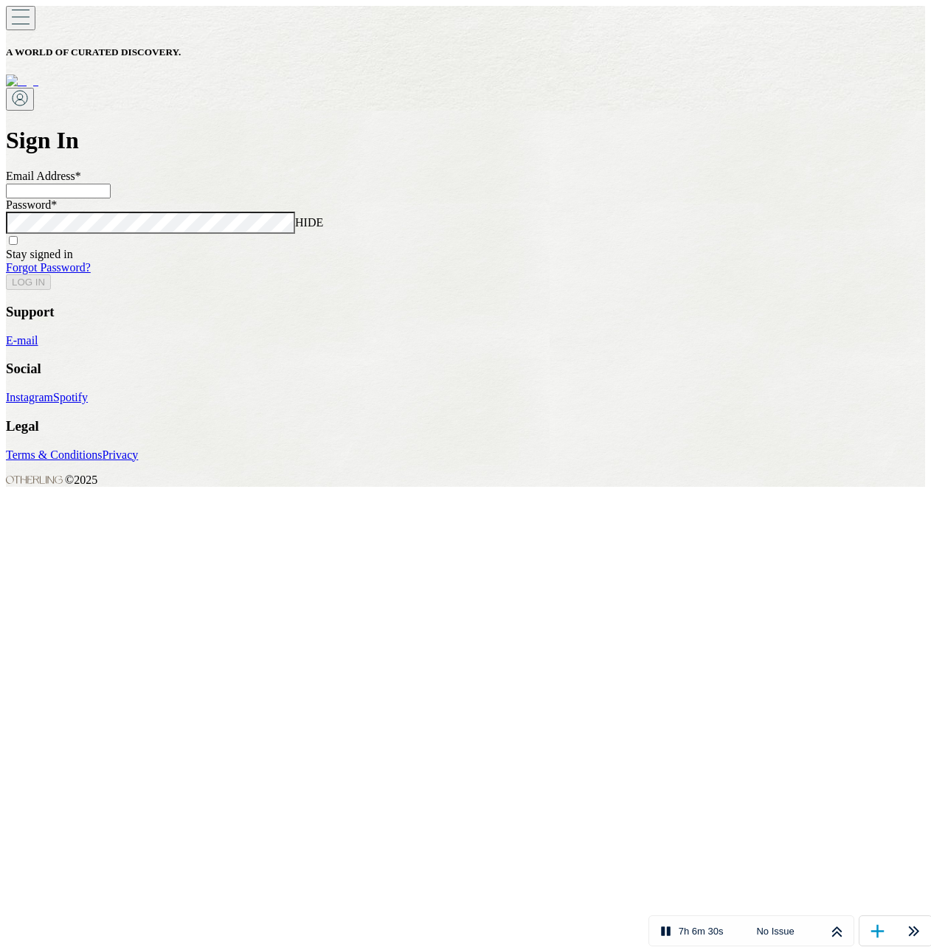 The height and width of the screenshot is (950, 931). What do you see at coordinates (466, 427) in the screenshot?
I see `h3: Legal` at bounding box center [466, 427].